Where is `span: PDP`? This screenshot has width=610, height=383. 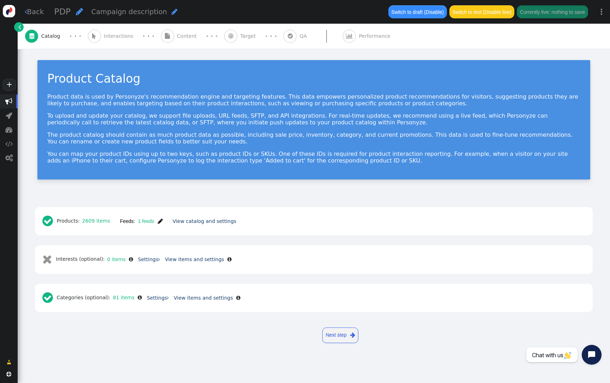 span: PDP is located at coordinates (63, 12).